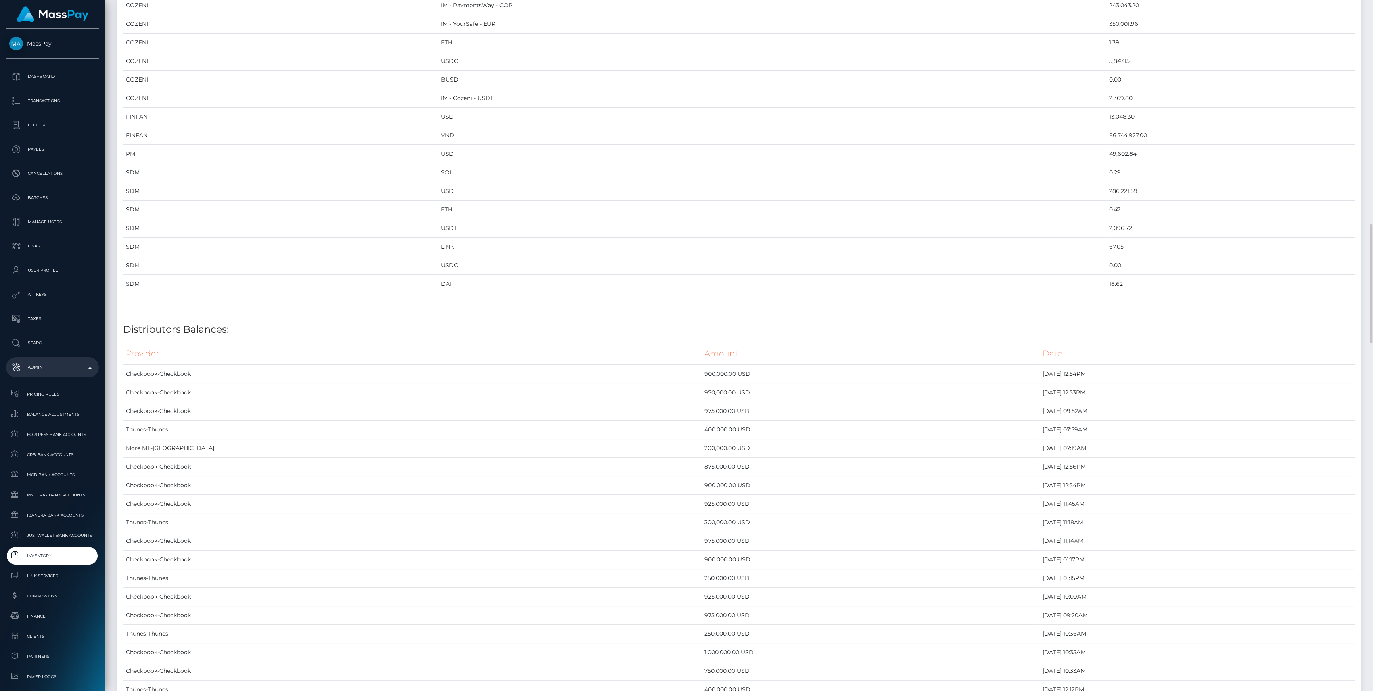 The width and height of the screenshot is (1373, 691). What do you see at coordinates (772, 136) in the screenshot?
I see `td: VND` at bounding box center [772, 136].